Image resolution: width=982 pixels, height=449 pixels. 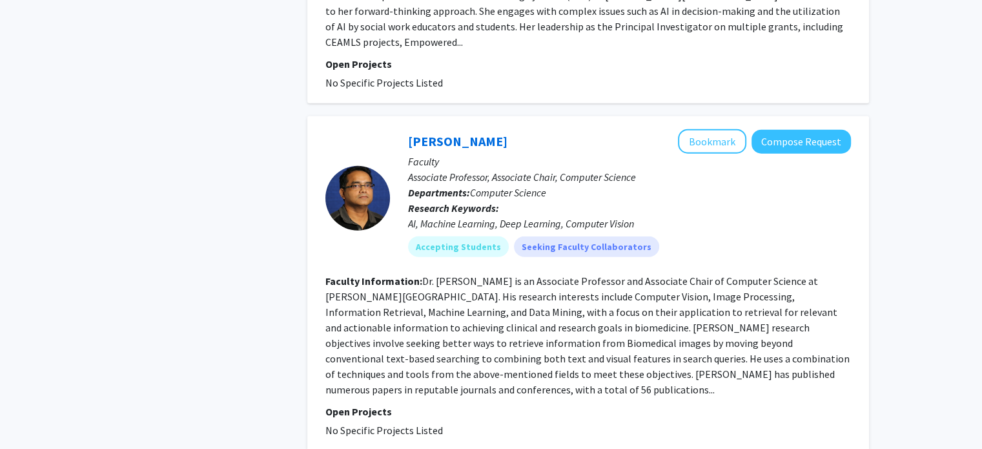 What do you see at coordinates (712, 141) in the screenshot?
I see `button: Add Md Rahman to Bookmarks` at bounding box center [712, 141].